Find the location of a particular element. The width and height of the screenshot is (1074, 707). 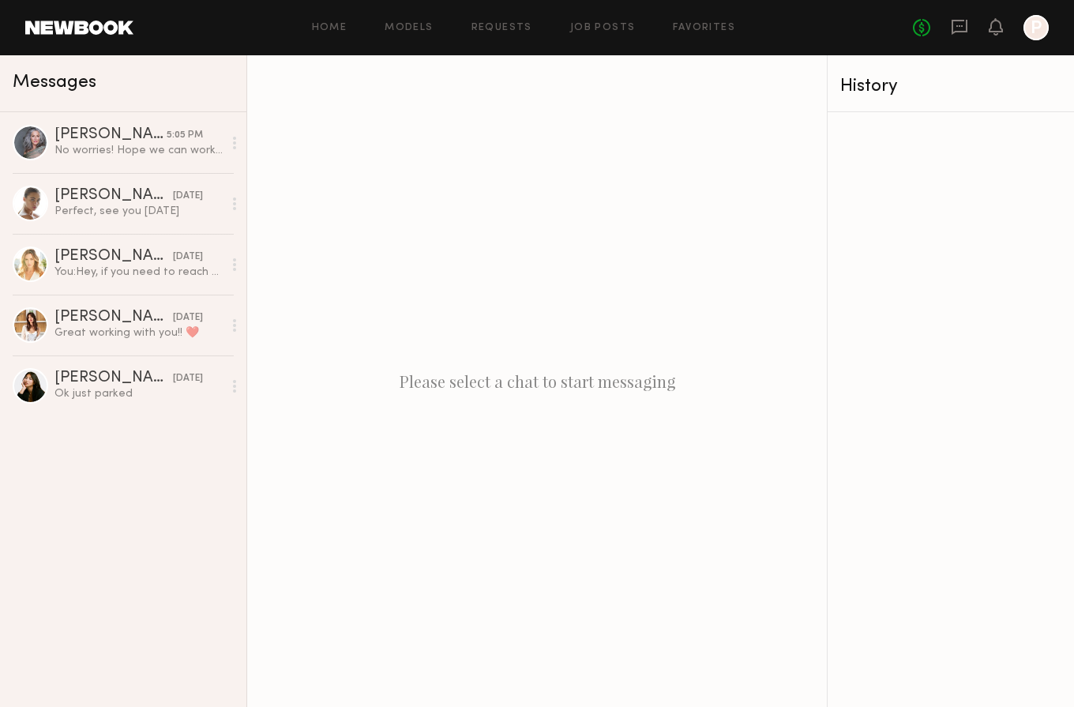

span: Messages is located at coordinates (54, 82).